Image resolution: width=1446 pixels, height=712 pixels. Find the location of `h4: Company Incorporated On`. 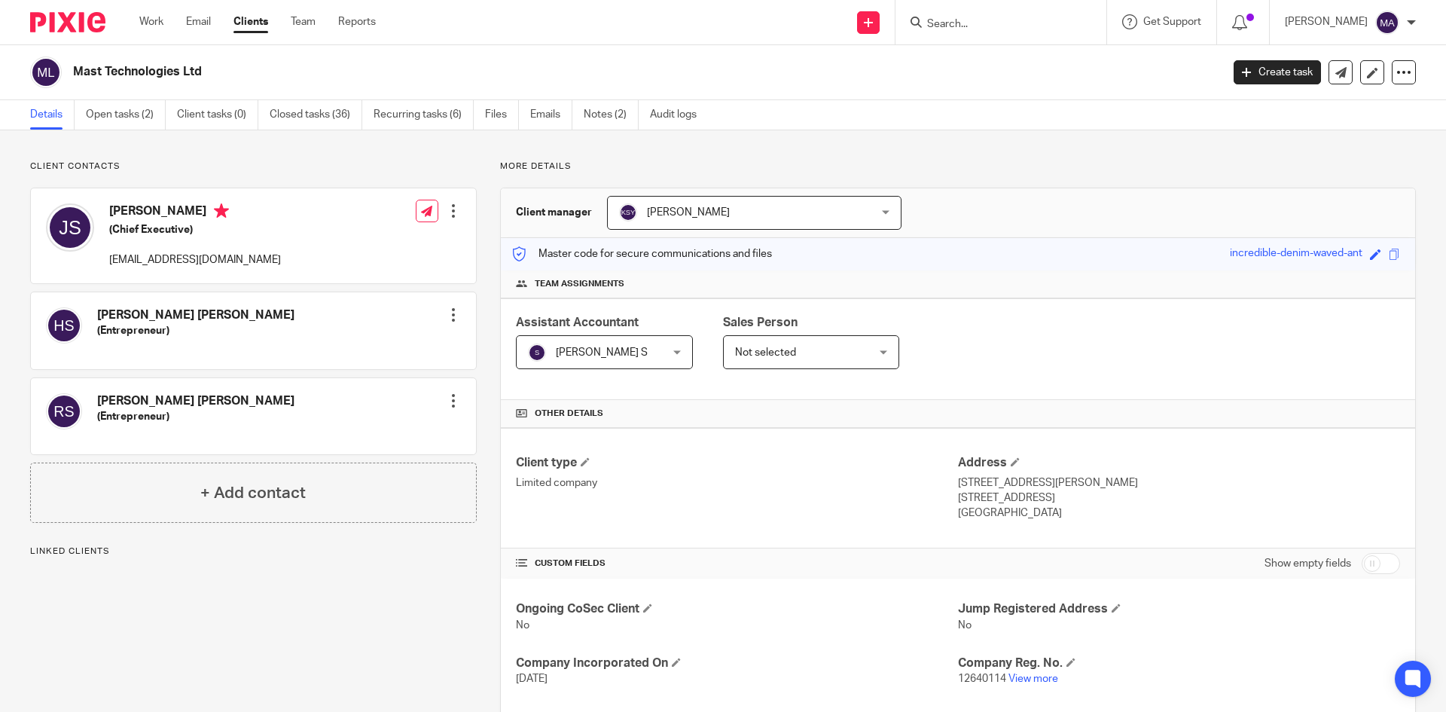

h4: Company Incorporated On is located at coordinates (737, 663).